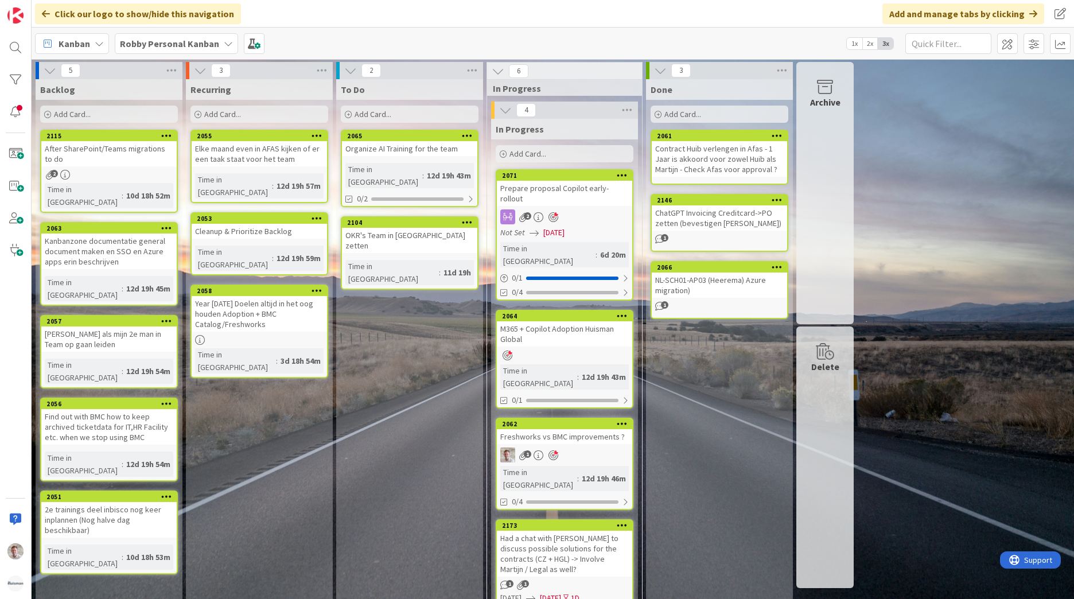  I want to click on div: 2058, so click(262, 291).